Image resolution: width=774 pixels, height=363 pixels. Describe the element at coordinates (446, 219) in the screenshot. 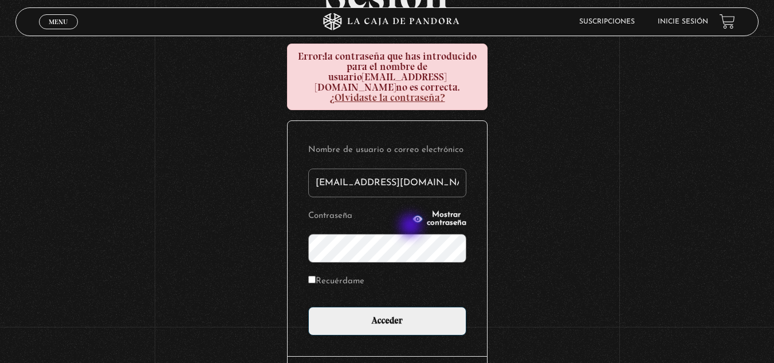

I see `span: Mostrar contraseña` at that location.